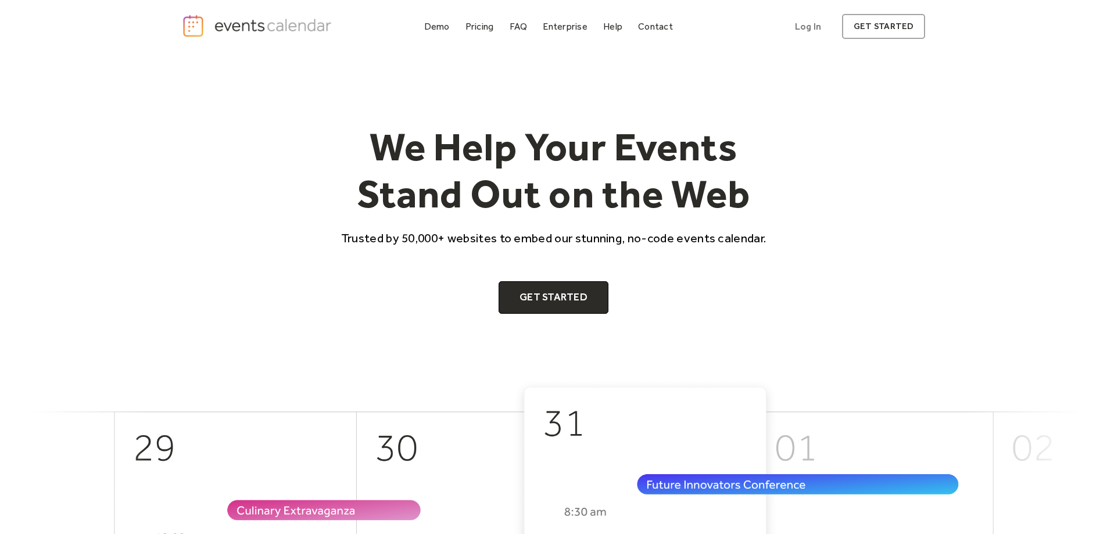 Image resolution: width=1107 pixels, height=534 pixels. What do you see at coordinates (613, 26) in the screenshot?
I see `a: Help` at bounding box center [613, 26].